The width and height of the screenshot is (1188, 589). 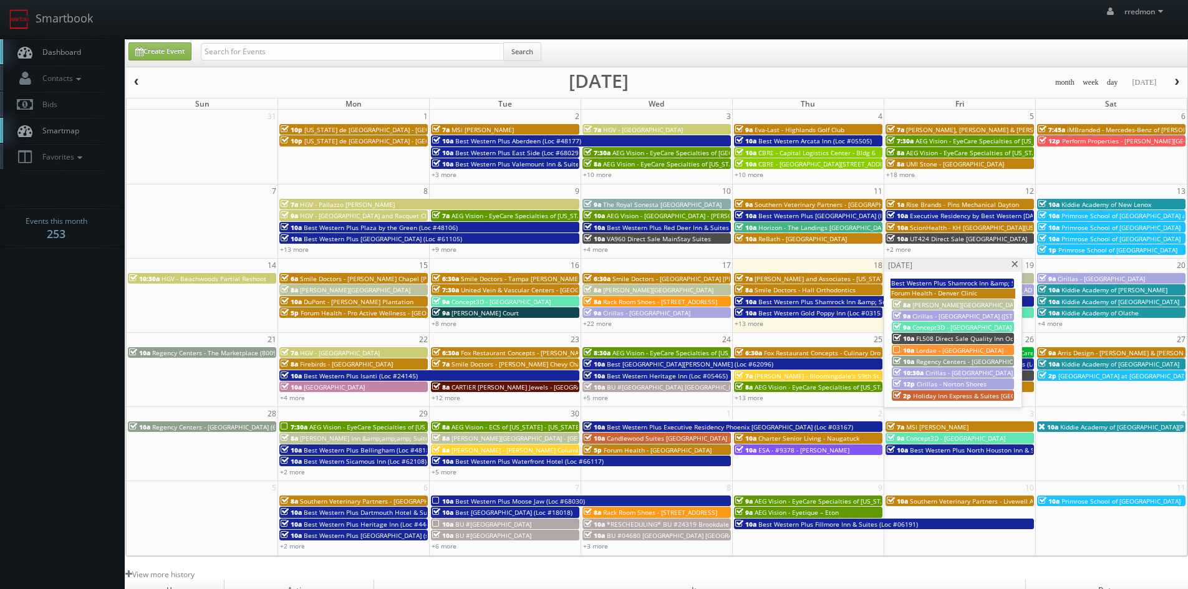 I want to click on span: 6:30a, so click(x=749, y=353).